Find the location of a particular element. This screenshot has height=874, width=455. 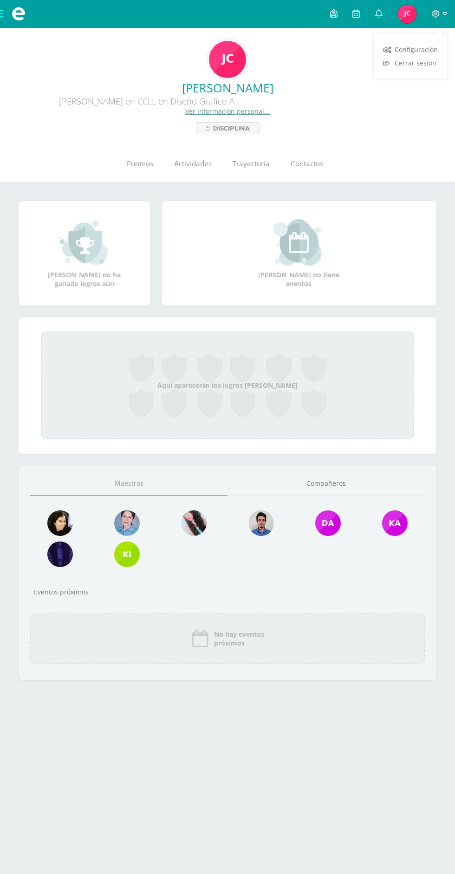

a: Trayectoria is located at coordinates (251, 164).